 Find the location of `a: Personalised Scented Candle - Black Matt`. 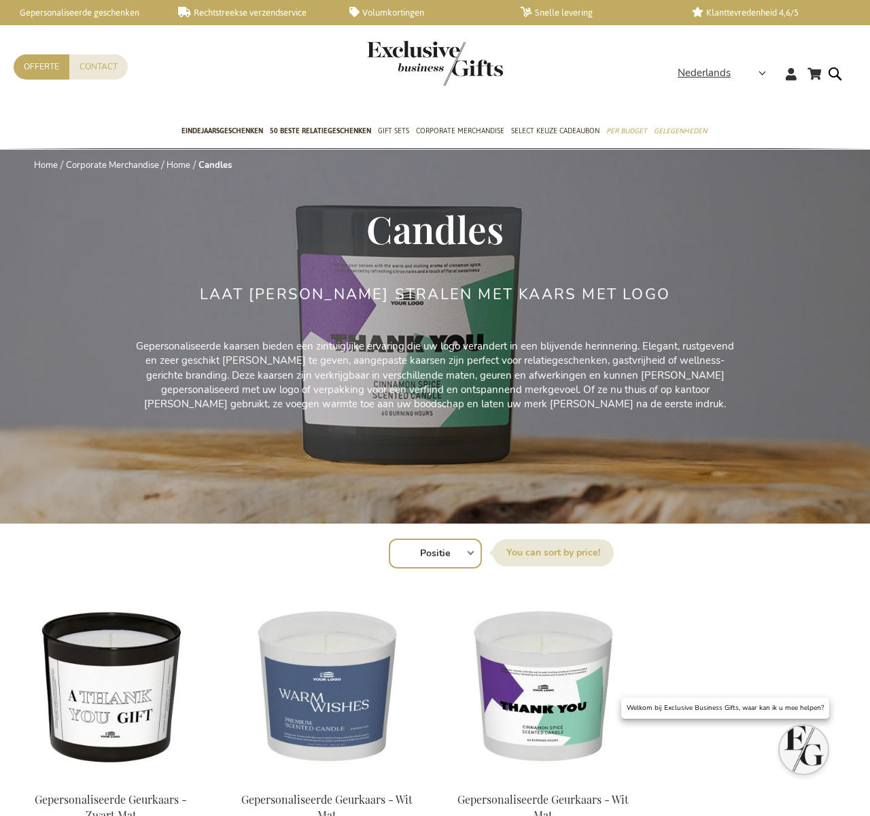

a: Personalised Scented Candle - Black Matt is located at coordinates (111, 781).